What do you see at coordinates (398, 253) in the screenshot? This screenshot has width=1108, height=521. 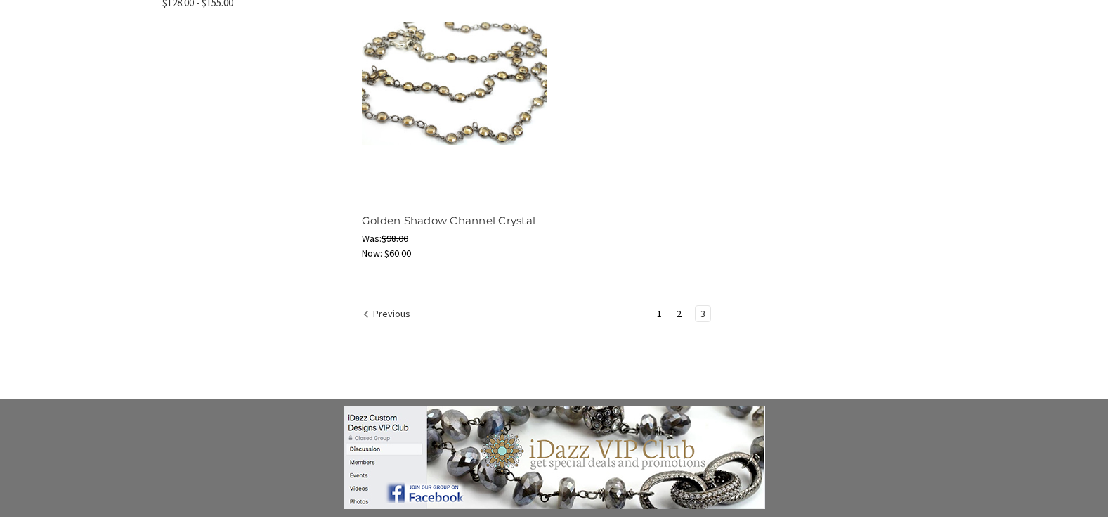 I see `span: $60.00` at bounding box center [398, 253].